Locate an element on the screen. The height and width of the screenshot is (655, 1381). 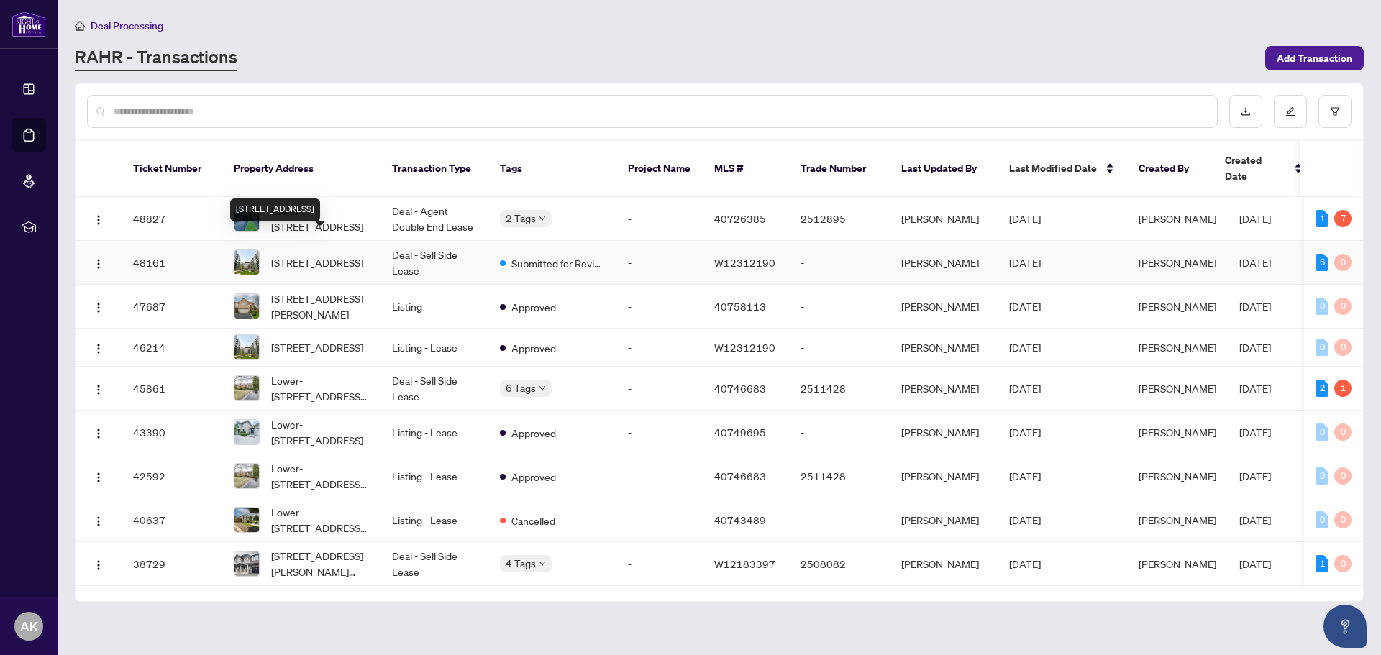
span: Submitted for Review is located at coordinates (558, 263).